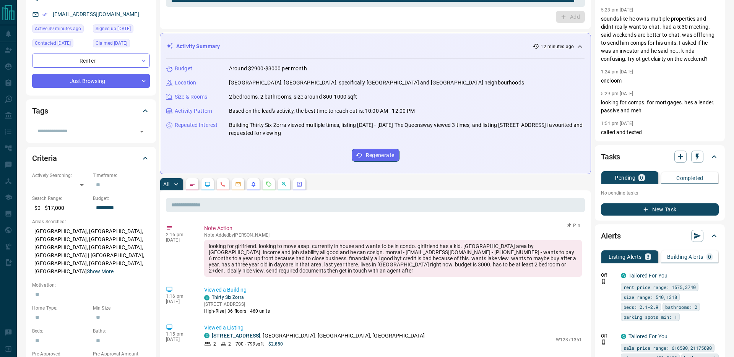 The width and height of the screenshot is (734, 357). I want to click on p: cneloom, so click(660, 81).